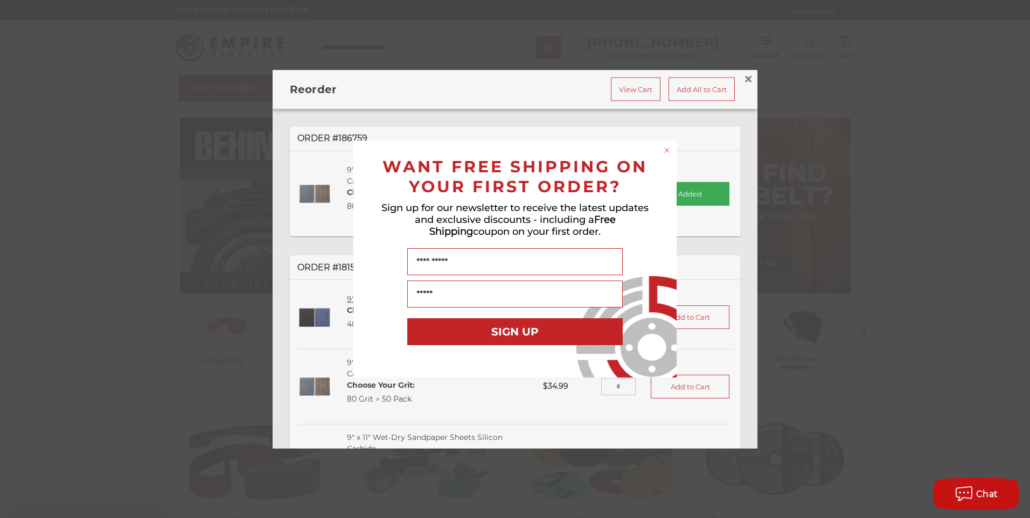 This screenshot has width=1030, height=518. What do you see at coordinates (987, 494) in the screenshot?
I see `span: Chat` at bounding box center [987, 494].